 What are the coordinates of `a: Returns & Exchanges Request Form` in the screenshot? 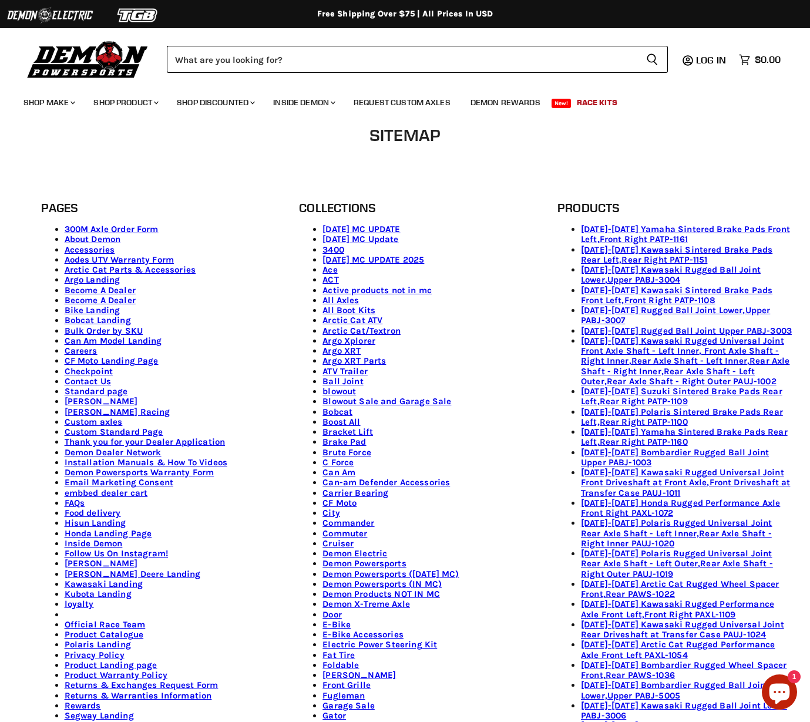 It's located at (142, 685).